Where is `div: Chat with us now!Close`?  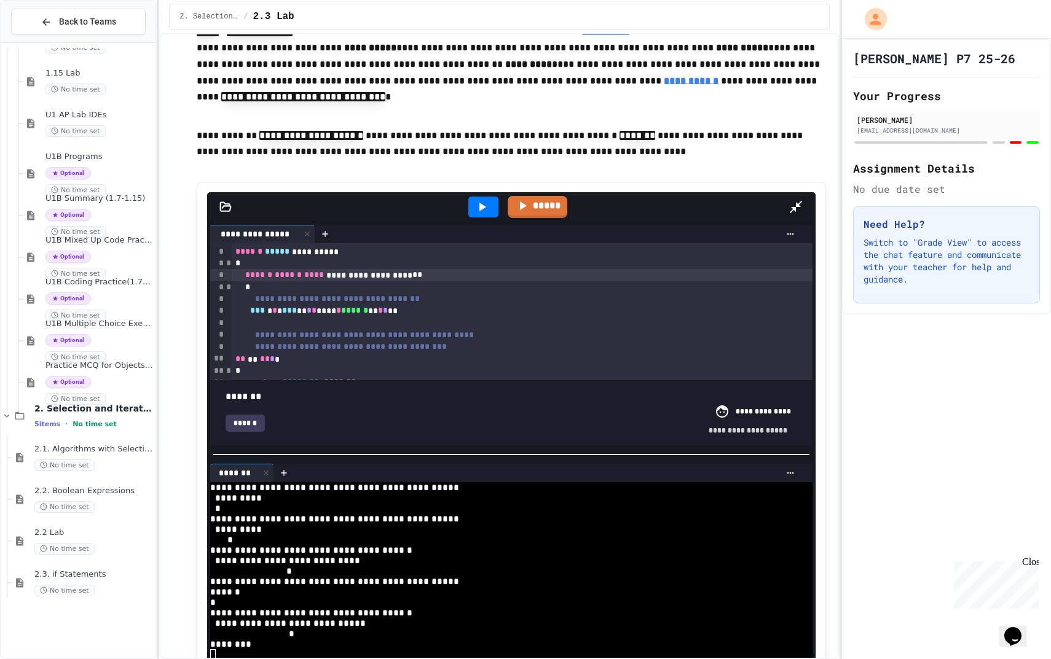 div: Chat with us now!Close is located at coordinates (45, 41).